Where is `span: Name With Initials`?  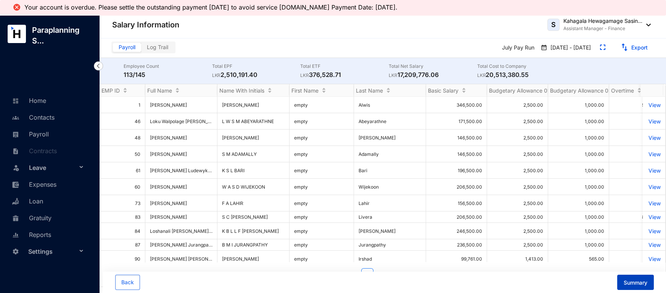
span: Name With Initials is located at coordinates (242, 90).